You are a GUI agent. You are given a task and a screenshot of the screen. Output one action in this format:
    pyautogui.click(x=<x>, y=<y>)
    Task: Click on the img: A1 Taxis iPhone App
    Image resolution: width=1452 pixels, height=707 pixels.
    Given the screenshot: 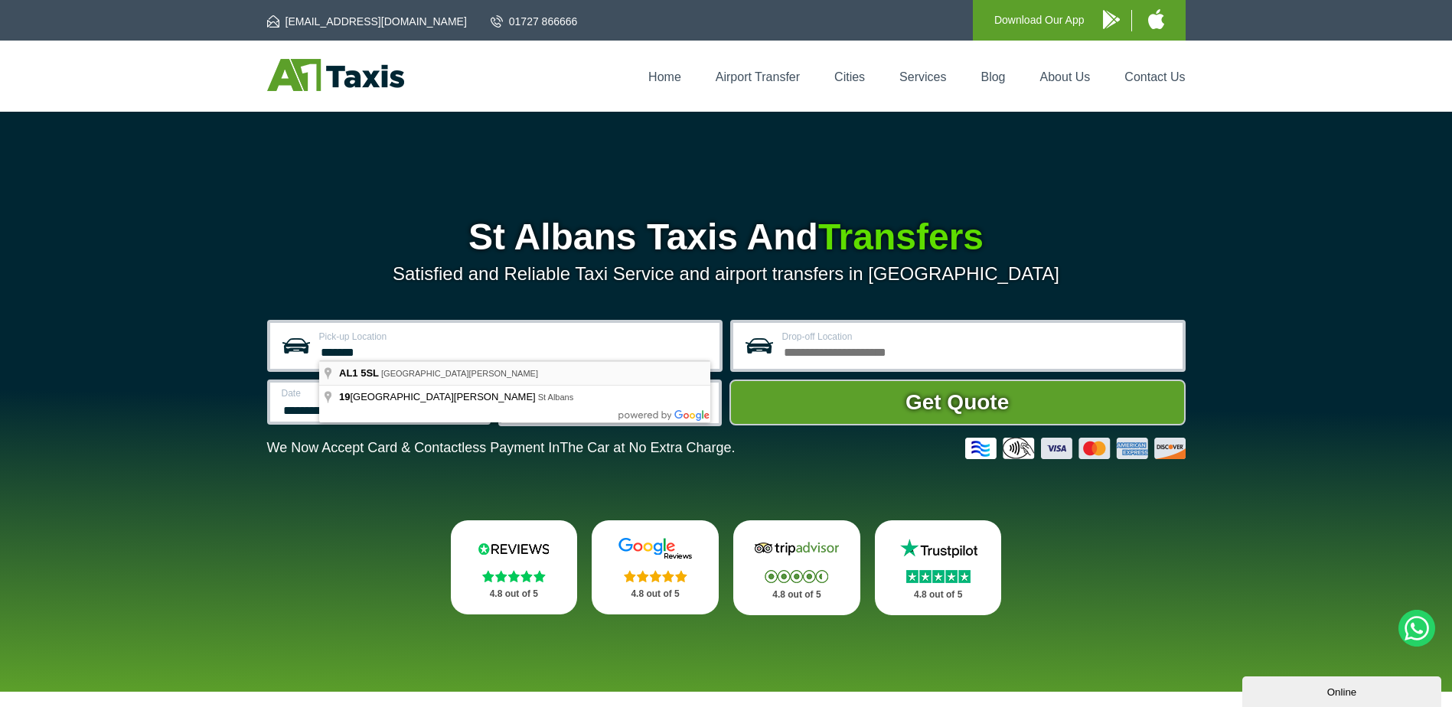 What is the action you would take?
    pyautogui.click(x=1156, y=19)
    